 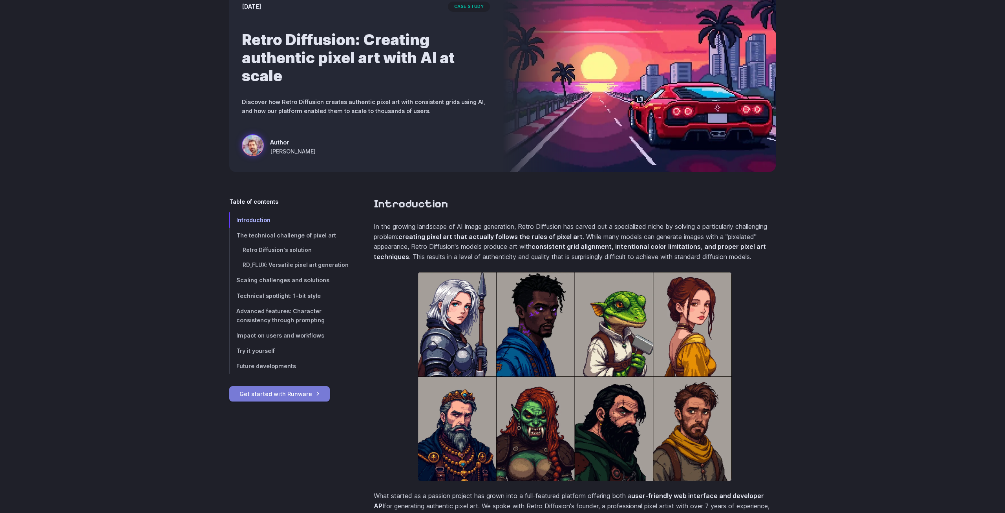 I want to click on a: Get started with Runware, so click(x=280, y=394).